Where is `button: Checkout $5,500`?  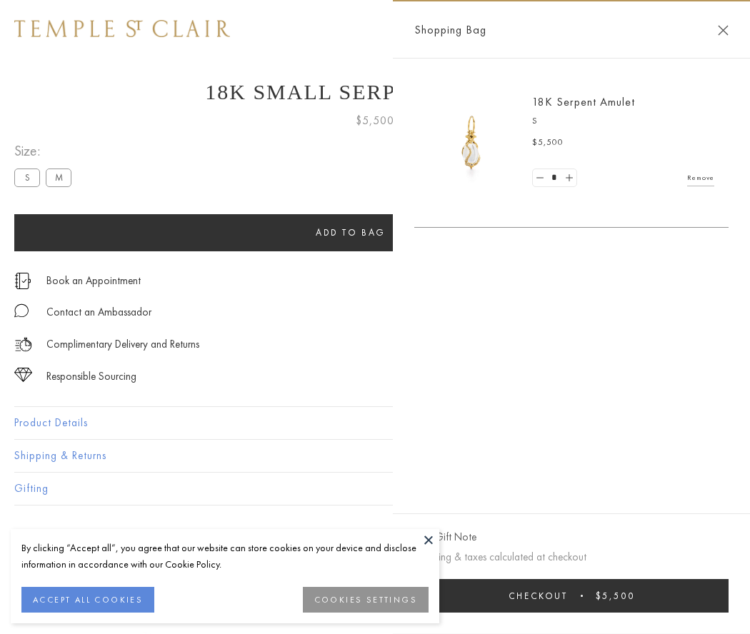 button: Checkout $5,500 is located at coordinates (571, 595).